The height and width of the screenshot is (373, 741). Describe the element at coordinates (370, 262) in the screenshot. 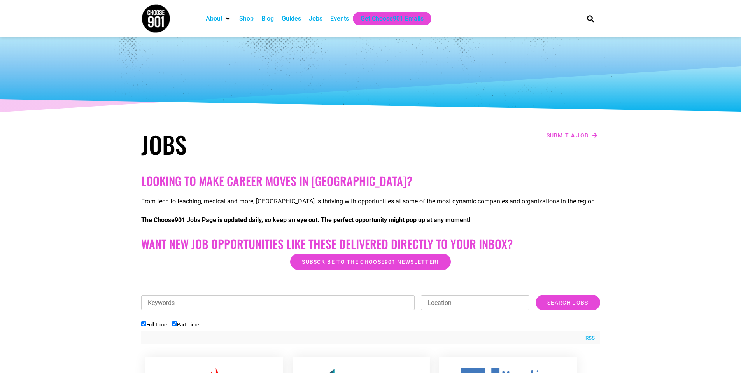

I see `span: Subscribe to the Choose901 newsletter!` at that location.